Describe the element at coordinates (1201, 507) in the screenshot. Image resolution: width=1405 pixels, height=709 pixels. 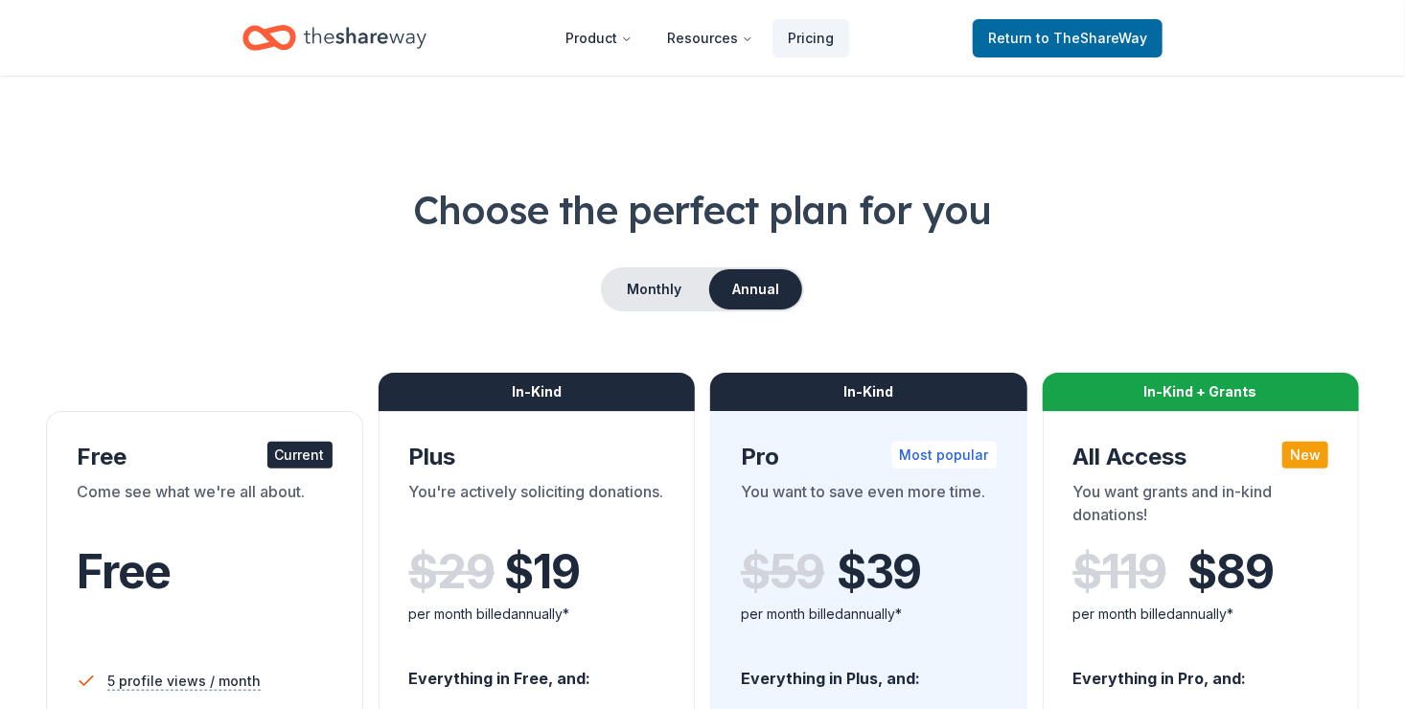
I see `div: You want grants and in-kind donations!` at that location.